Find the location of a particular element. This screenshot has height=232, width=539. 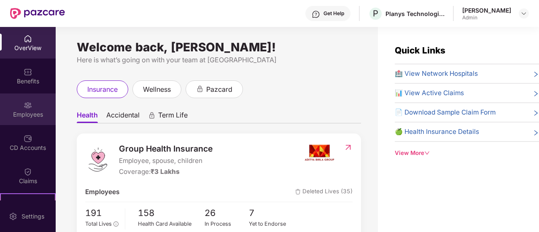

img: svg+xml;base64,PHN2ZyBpZD0iQ2xhaW0iIHhtbG5zPSJodHRwOi8vd3d3LnczLm9yZy8yMDAwL3N2ZyIgd2lkdGg9IjIwIi... is located at coordinates (28, 172).